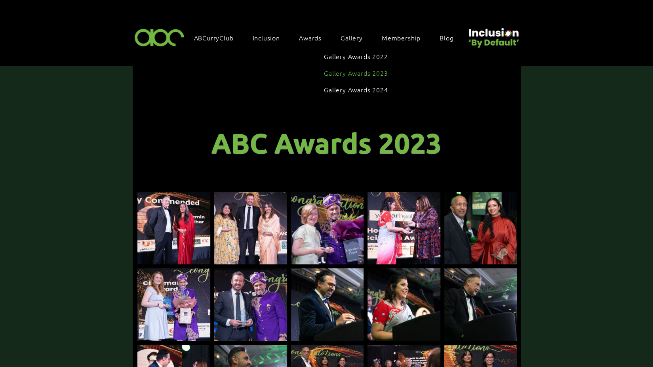  Describe the element at coordinates (405, 38) in the screenshot. I see `a: Membership` at that location.